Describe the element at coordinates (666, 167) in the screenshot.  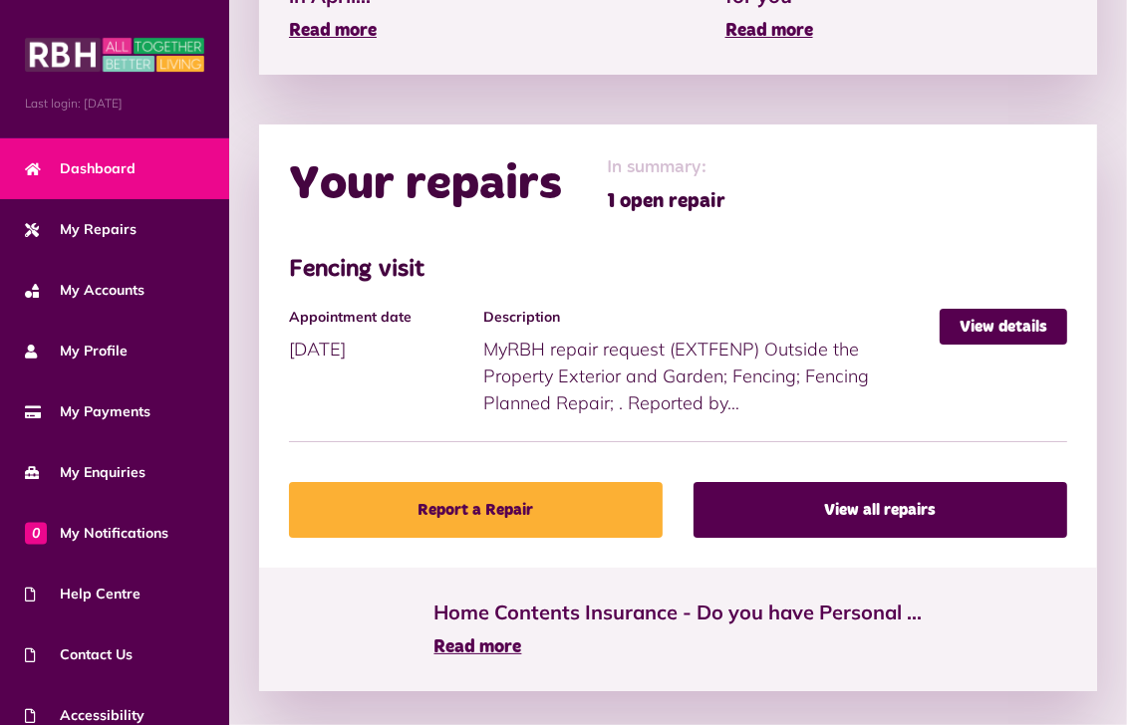
I see `span: In summary:` at that location.